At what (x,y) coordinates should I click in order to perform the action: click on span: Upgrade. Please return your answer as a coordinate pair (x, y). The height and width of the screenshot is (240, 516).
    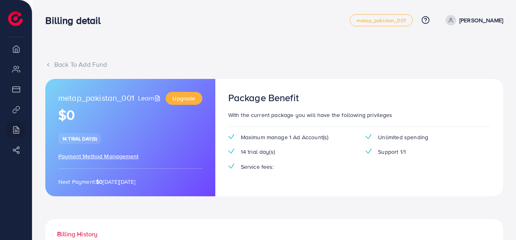
    Looking at the image, I should click on (184, 98).